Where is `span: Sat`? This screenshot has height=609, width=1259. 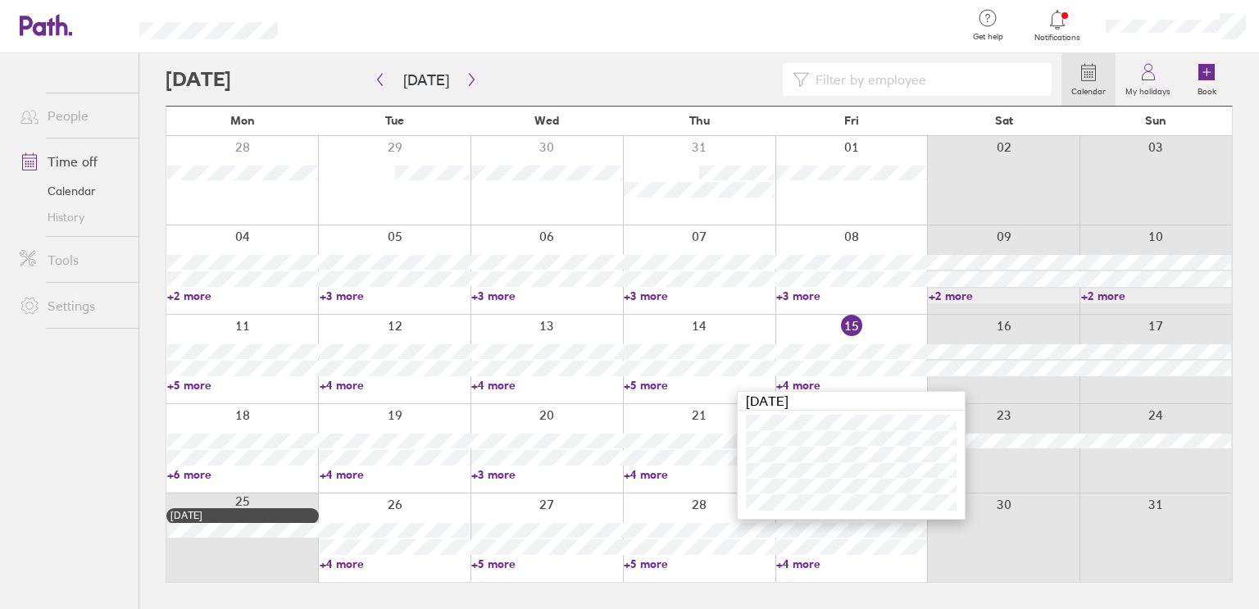 span: Sat is located at coordinates (1004, 121).